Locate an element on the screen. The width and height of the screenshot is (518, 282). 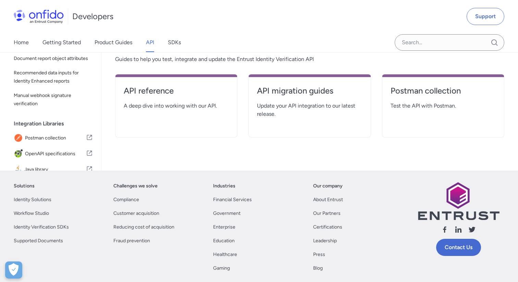
span: Guides to help you test, integrate and update the Entrust Identity Verification API is located at coordinates (310, 59).